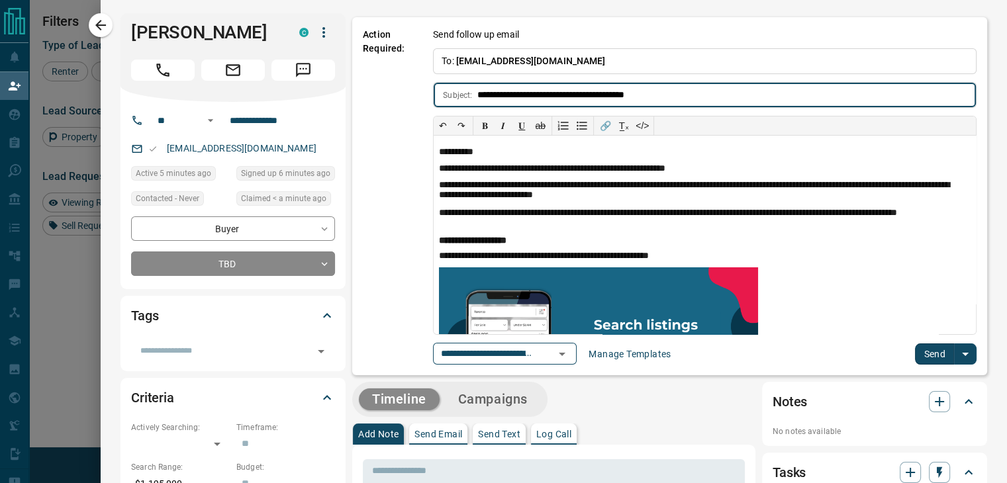  I want to click on button: ab, so click(540, 126).